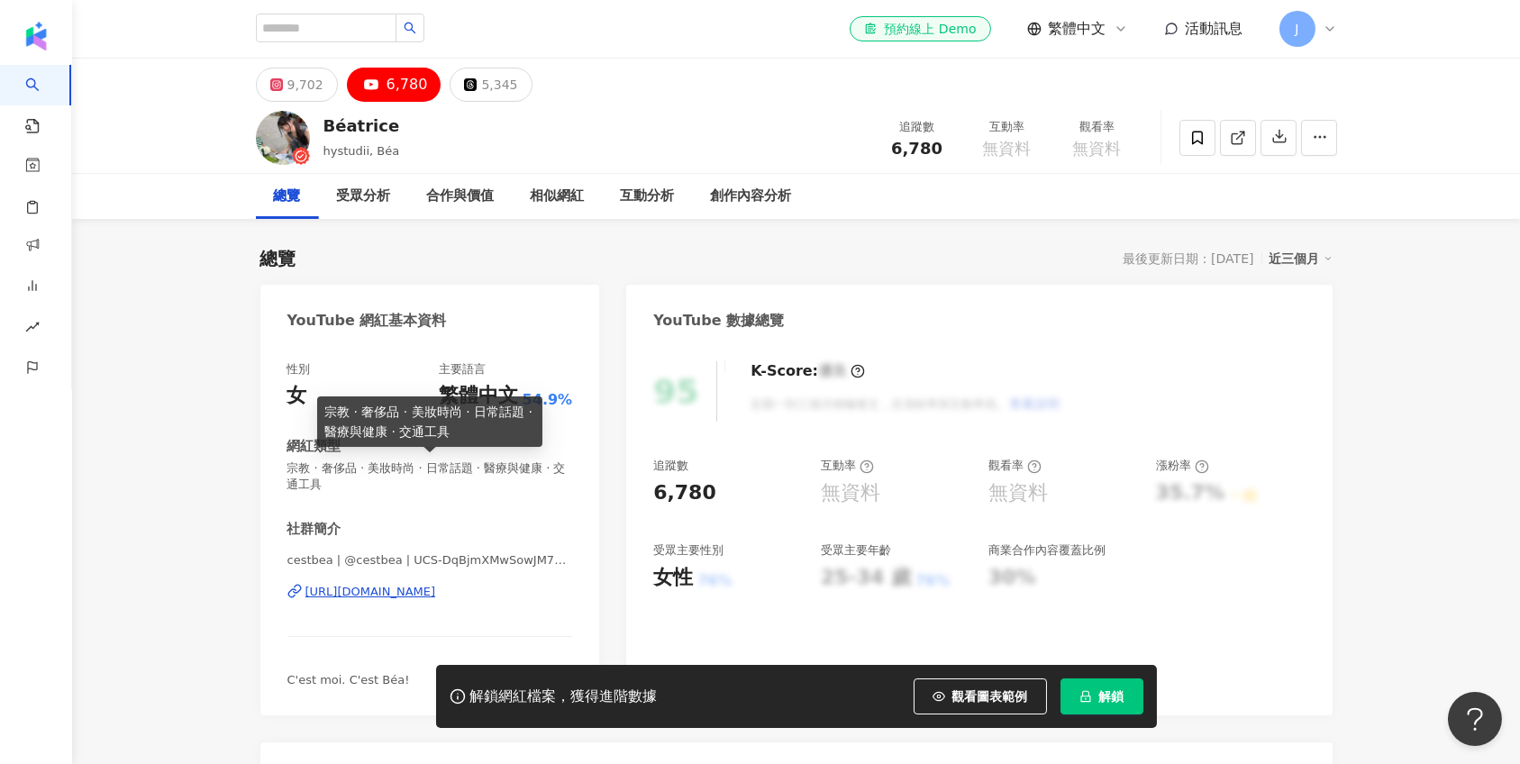 The width and height of the screenshot is (1520, 764). Describe the element at coordinates (751, 196) in the screenshot. I see `div: 創作內容分析` at that location.